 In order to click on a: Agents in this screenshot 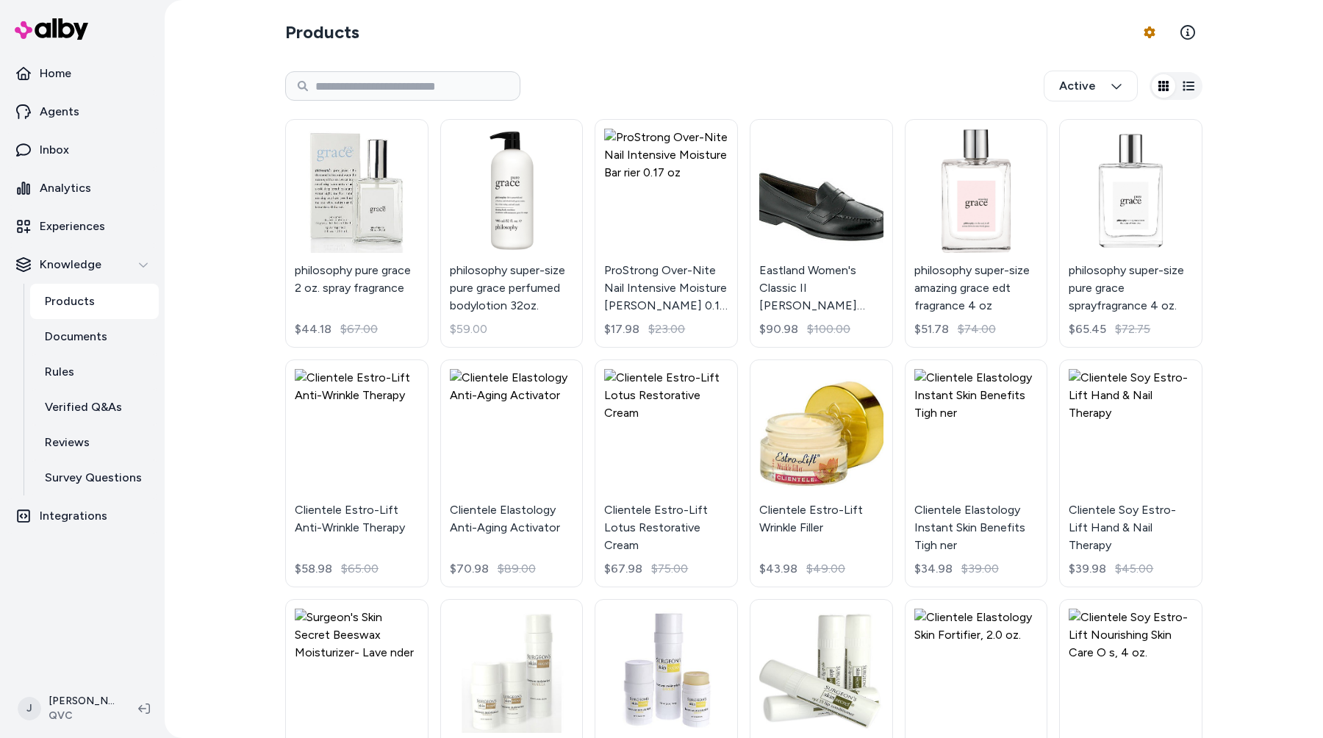, I will do `click(82, 112)`.